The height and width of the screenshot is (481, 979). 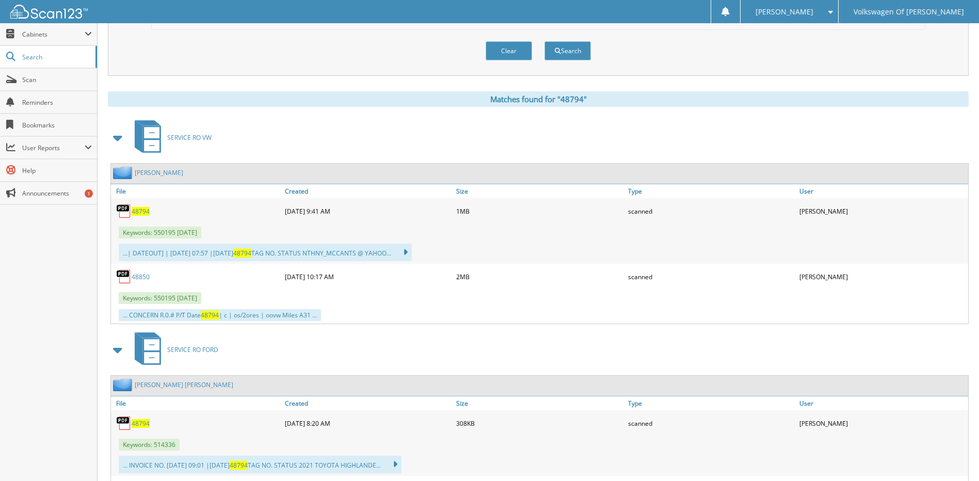 I want to click on button: Search, so click(x=568, y=51).